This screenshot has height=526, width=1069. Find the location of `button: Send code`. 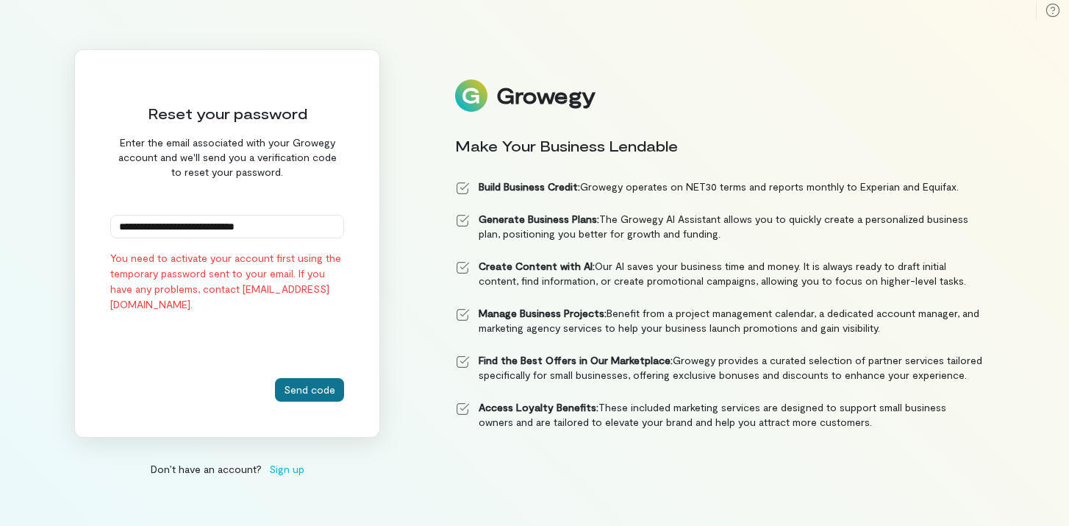

button: Send code is located at coordinates (310, 390).